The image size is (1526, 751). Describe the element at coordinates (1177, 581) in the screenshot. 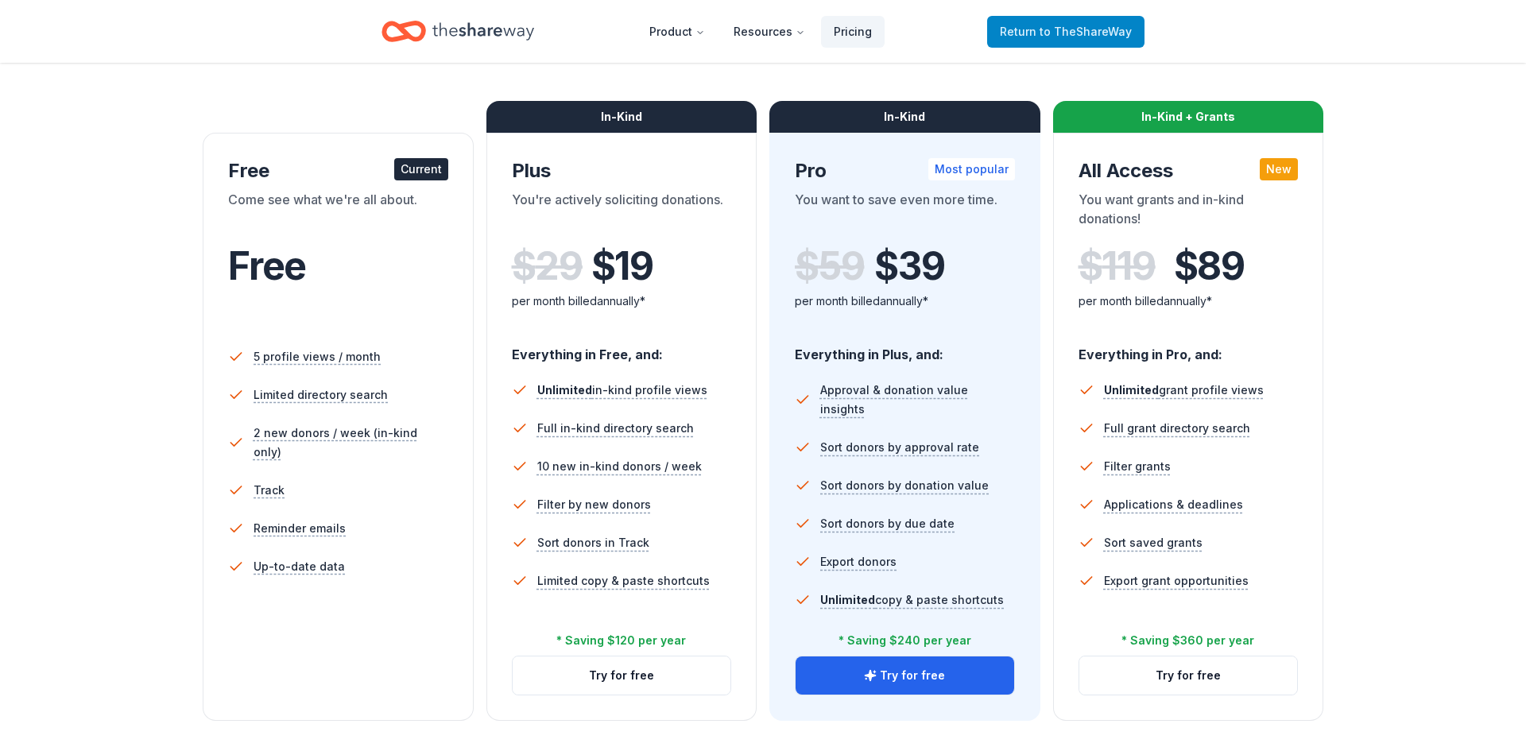

I see `span: Export grant opportunities` at that location.